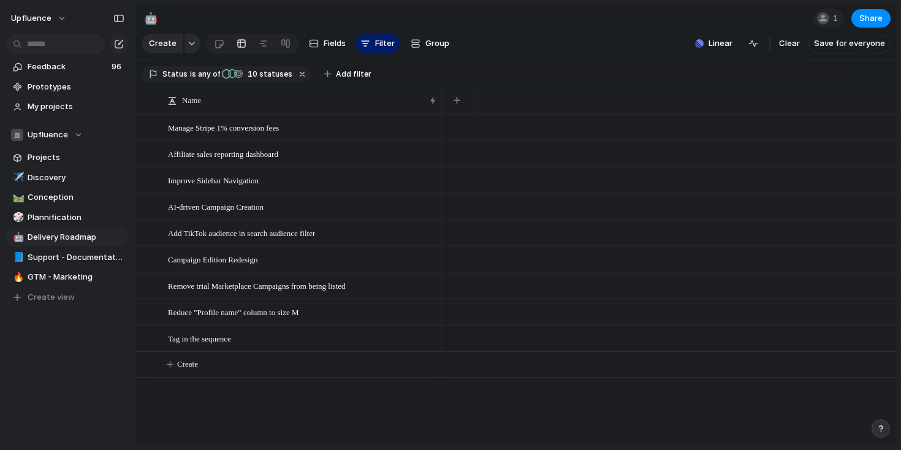  Describe the element at coordinates (51, 297) in the screenshot. I see `span: Create view` at that location.